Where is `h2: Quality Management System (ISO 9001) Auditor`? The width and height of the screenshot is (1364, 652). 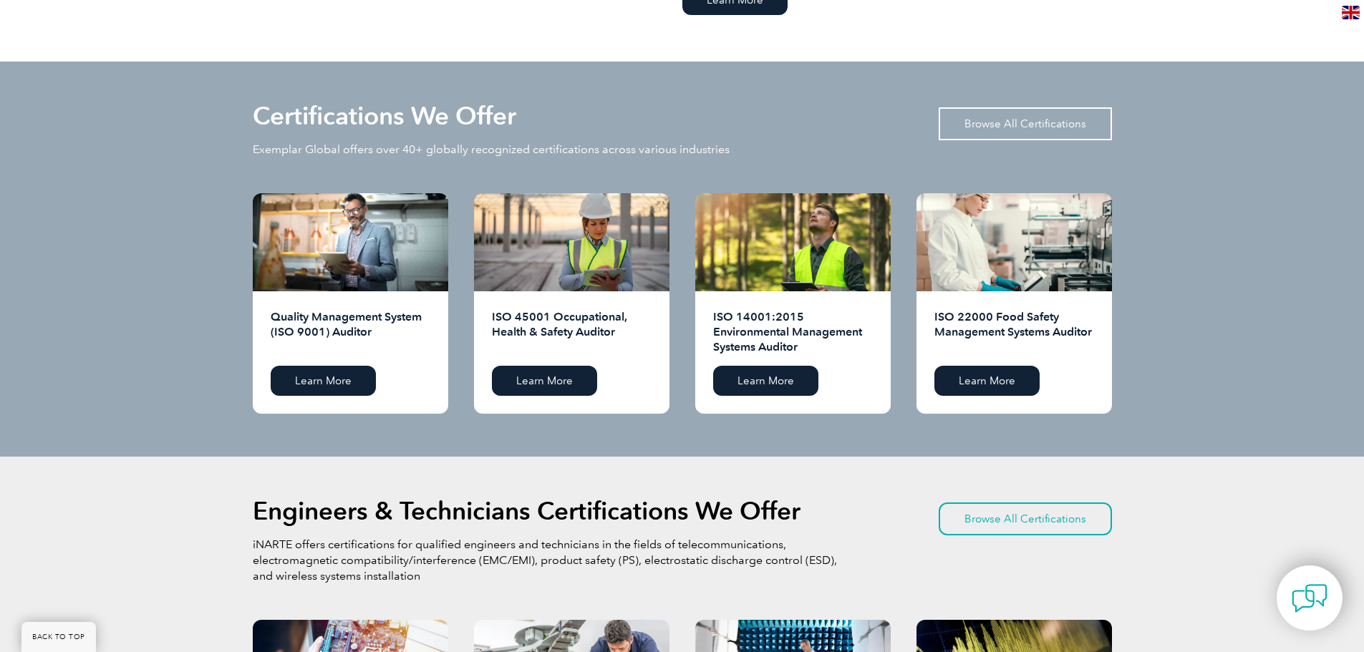 h2: Quality Management System (ISO 9001) Auditor is located at coordinates (350, 332).